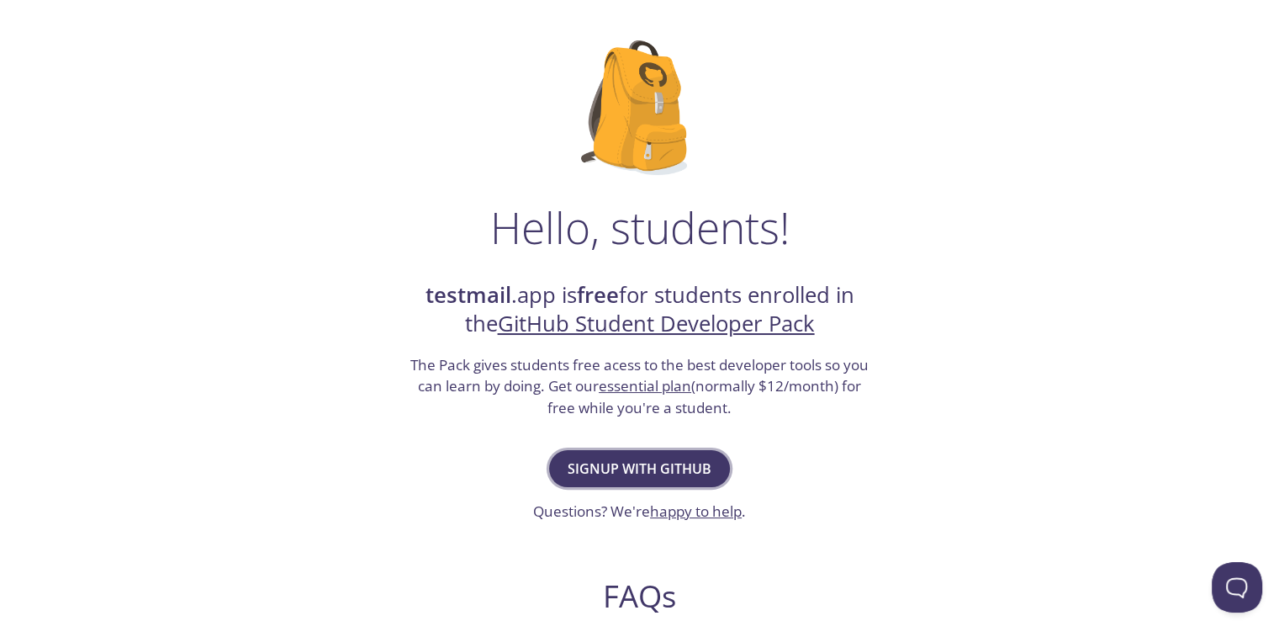 This screenshot has height=621, width=1279. What do you see at coordinates (645, 385) in the screenshot?
I see `a: essential plan` at bounding box center [645, 385].